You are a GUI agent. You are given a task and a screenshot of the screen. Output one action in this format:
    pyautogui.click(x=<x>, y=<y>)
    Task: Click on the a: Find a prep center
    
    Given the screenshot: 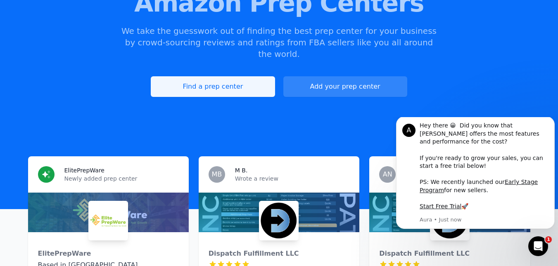 What is the action you would take?
    pyautogui.click(x=213, y=87)
    